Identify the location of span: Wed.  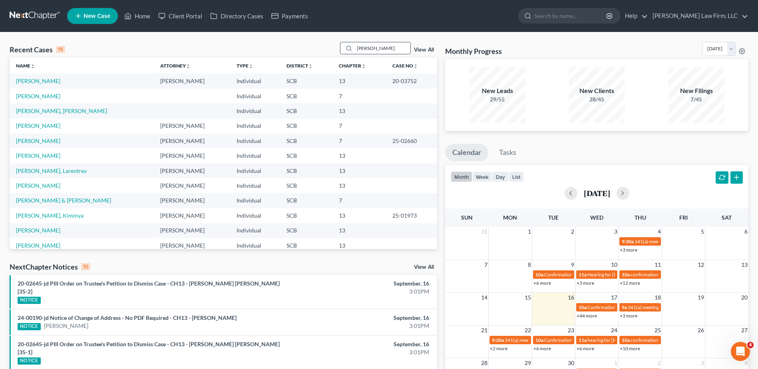
(597, 217).